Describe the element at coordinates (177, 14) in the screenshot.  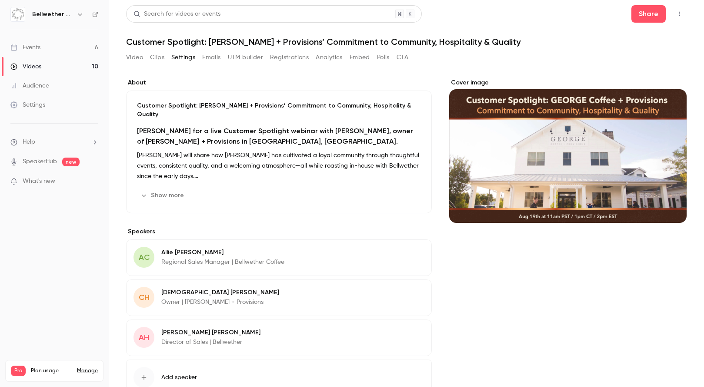
I see `div: Search for videos or events` at that location.